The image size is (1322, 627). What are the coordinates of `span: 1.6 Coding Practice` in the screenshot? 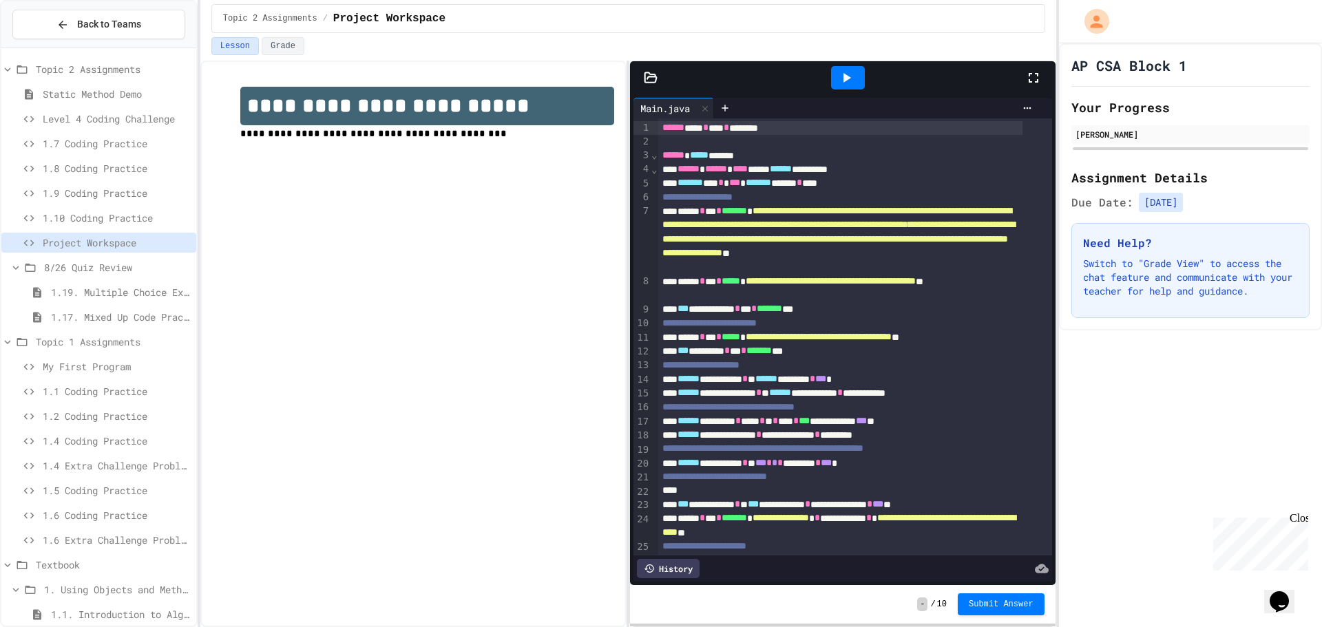 It's located at (116, 515).